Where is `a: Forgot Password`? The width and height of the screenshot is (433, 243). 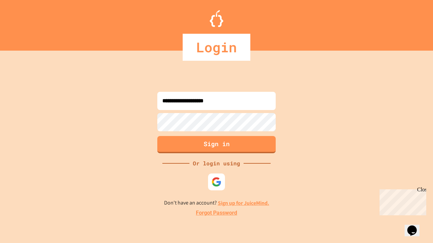 a: Forgot Password is located at coordinates (216, 213).